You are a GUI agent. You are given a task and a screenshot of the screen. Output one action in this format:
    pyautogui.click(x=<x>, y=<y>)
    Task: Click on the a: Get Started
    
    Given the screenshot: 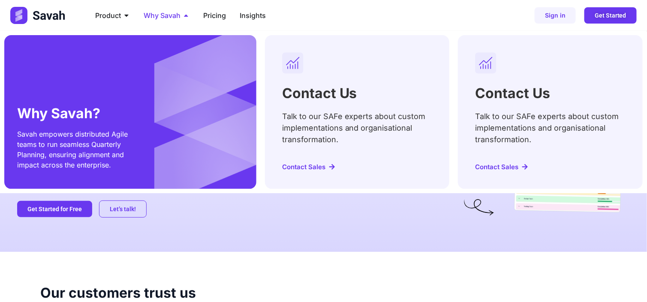 What is the action you would take?
    pyautogui.click(x=610, y=15)
    